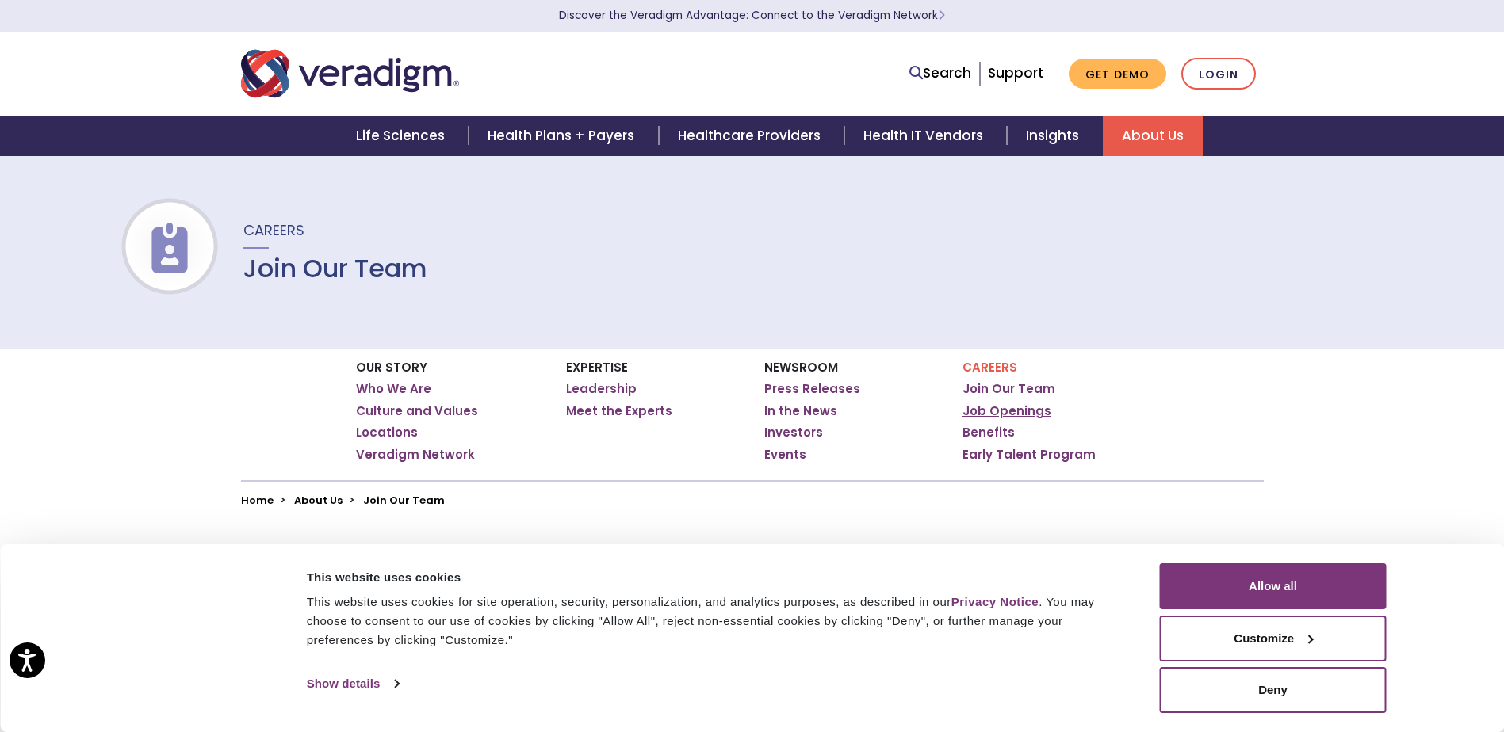 Image resolution: width=1504 pixels, height=732 pixels. Describe the element at coordinates (335, 269) in the screenshot. I see `h1: Join Our Team` at that location.